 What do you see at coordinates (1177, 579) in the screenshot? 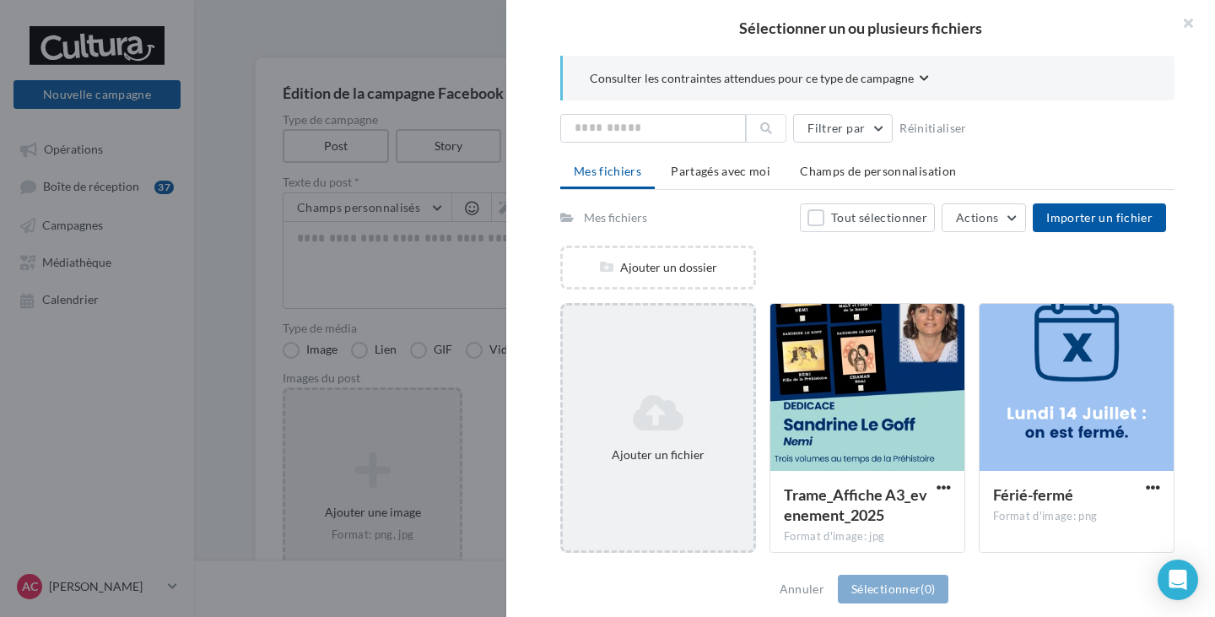
I see `div: Open Intercom Messenger` at bounding box center [1177, 579].